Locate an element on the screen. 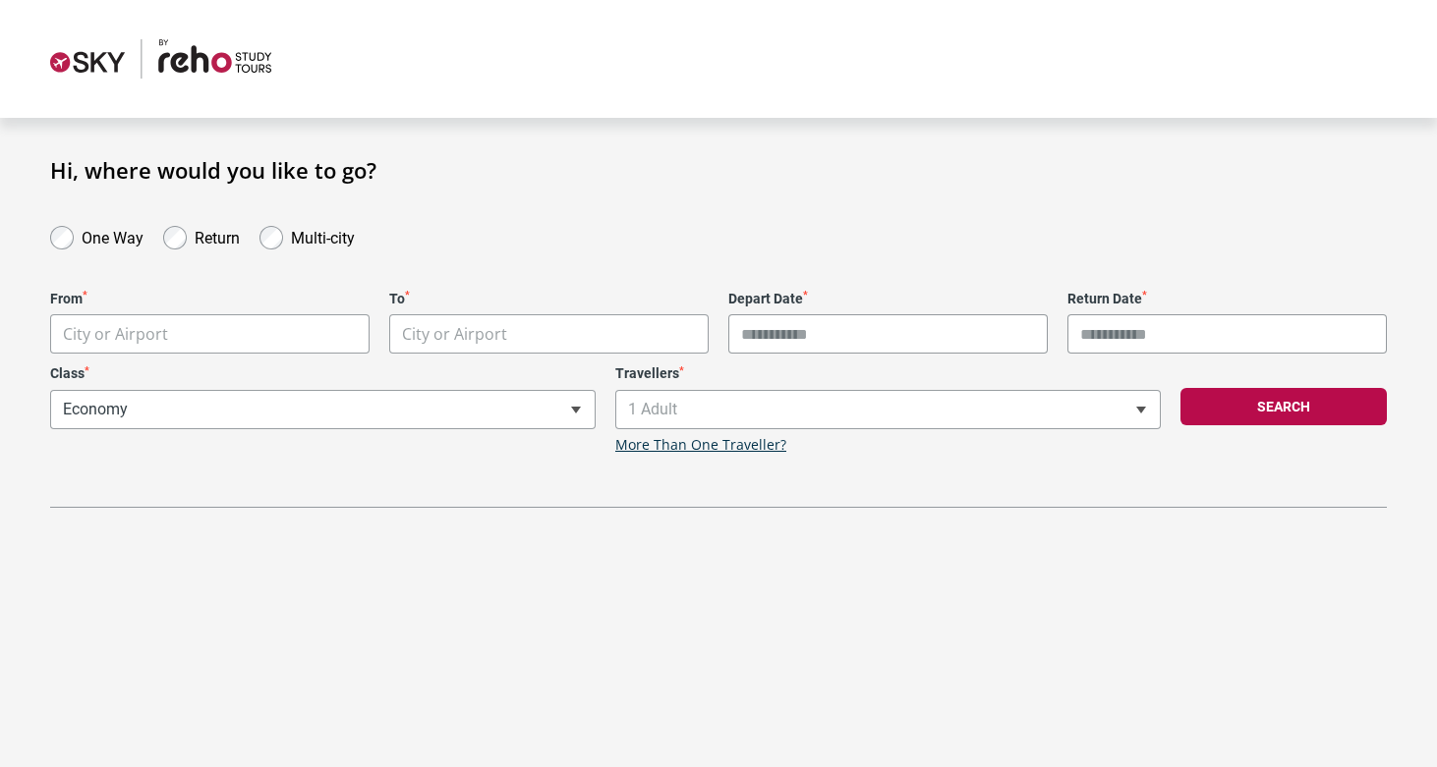 The height and width of the screenshot is (767, 1437). label: Class is located at coordinates (322, 373).